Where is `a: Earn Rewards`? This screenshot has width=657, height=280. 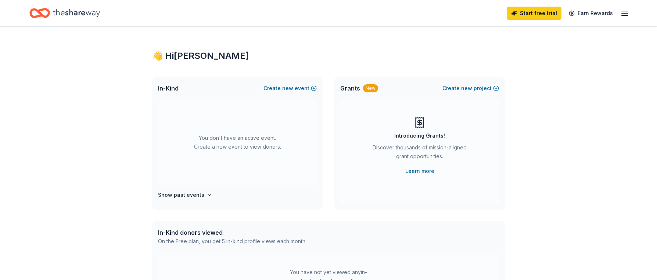
a: Earn Rewards is located at coordinates (591, 13).